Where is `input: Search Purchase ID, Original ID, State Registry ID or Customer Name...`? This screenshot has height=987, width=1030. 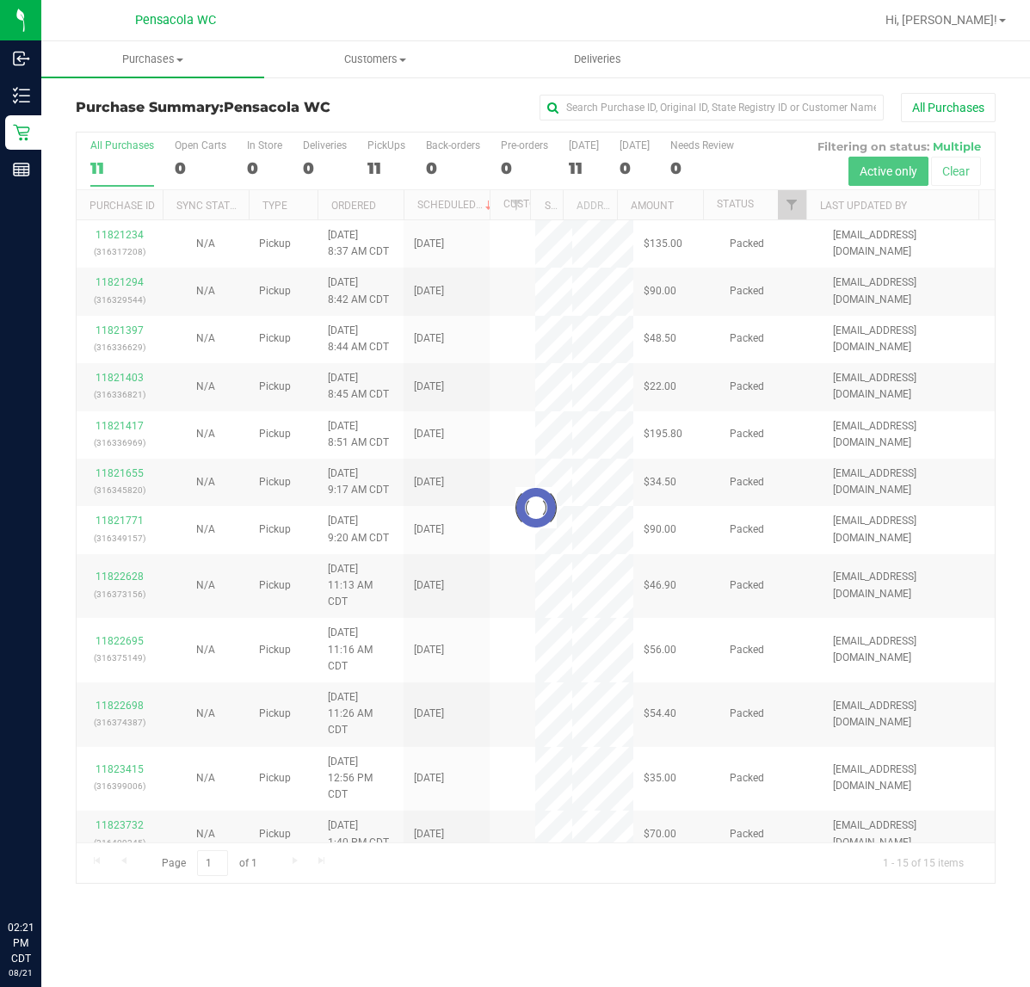 input: Search Purchase ID, Original ID, State Registry ID or Customer Name... is located at coordinates (712, 108).